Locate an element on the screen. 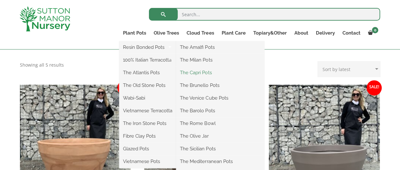 The width and height of the screenshot is (400, 170). a: Fibre Clay Pots is located at coordinates (148, 136).